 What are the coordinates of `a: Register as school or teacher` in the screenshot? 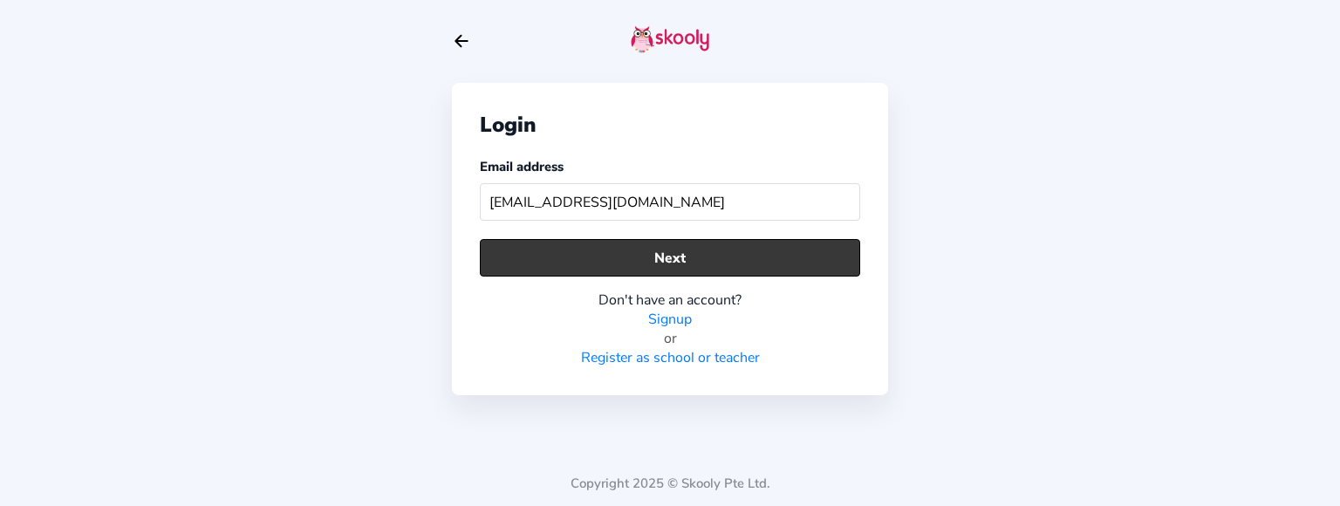 It's located at (670, 358).